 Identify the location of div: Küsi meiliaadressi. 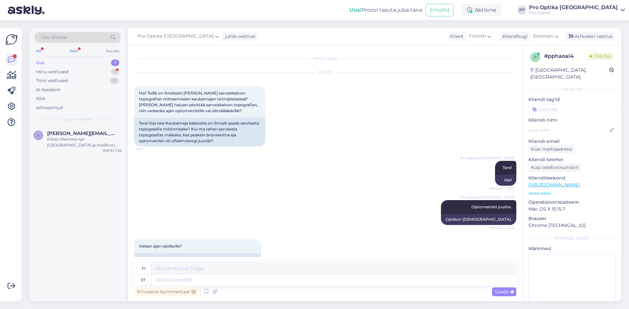
(551, 149).